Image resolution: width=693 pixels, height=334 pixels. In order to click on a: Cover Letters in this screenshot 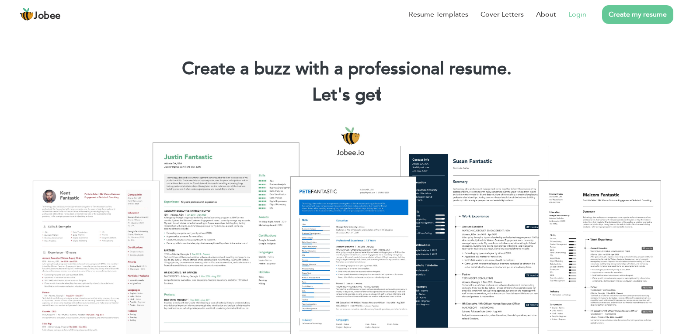, I will do `click(502, 14)`.